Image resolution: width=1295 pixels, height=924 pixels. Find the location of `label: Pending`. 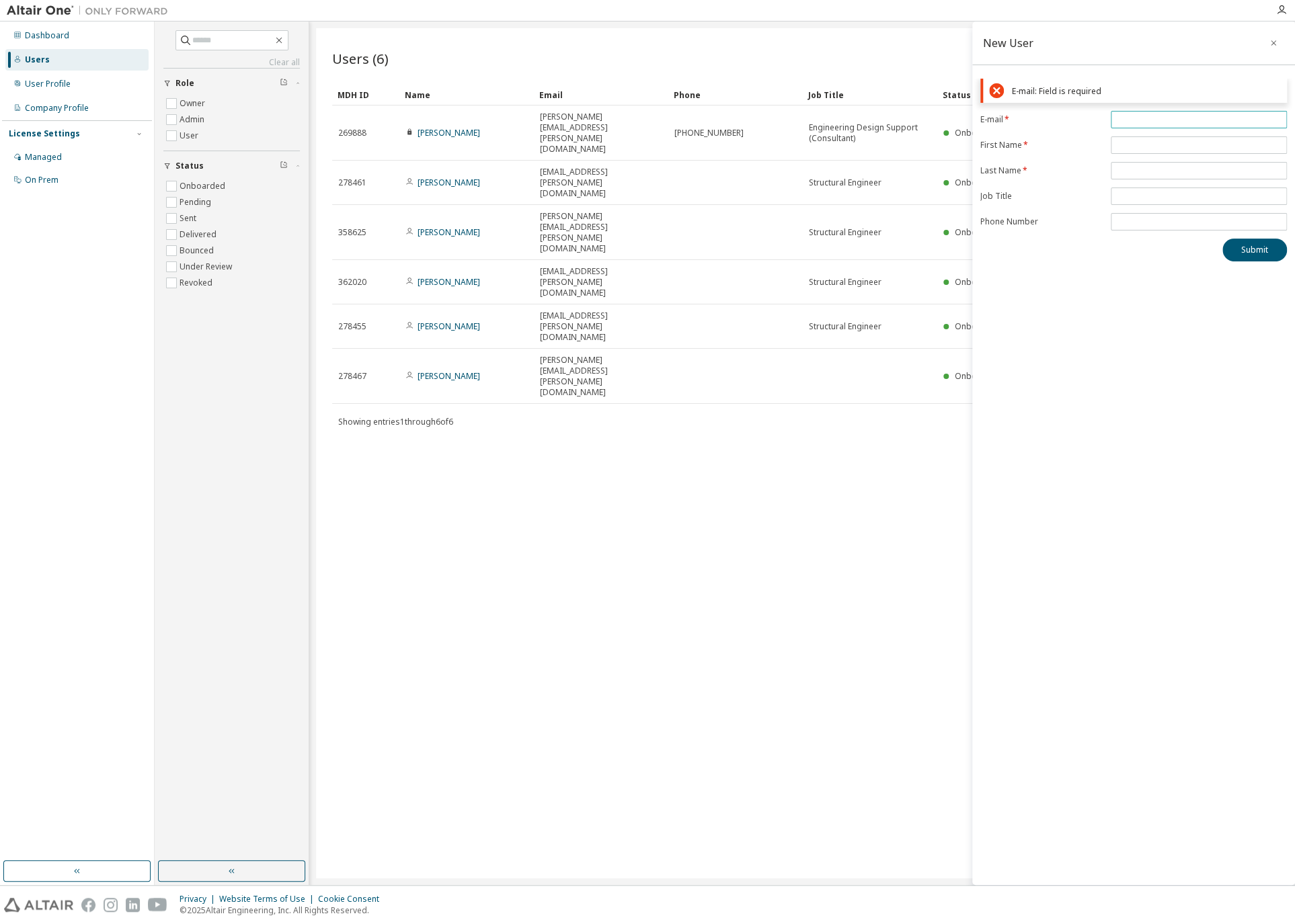

label: Pending is located at coordinates (196, 203).